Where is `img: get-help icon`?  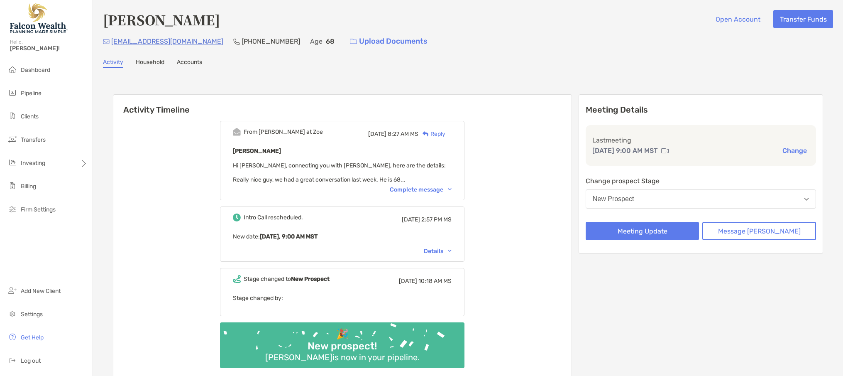
img: get-help icon is located at coordinates (12, 337).